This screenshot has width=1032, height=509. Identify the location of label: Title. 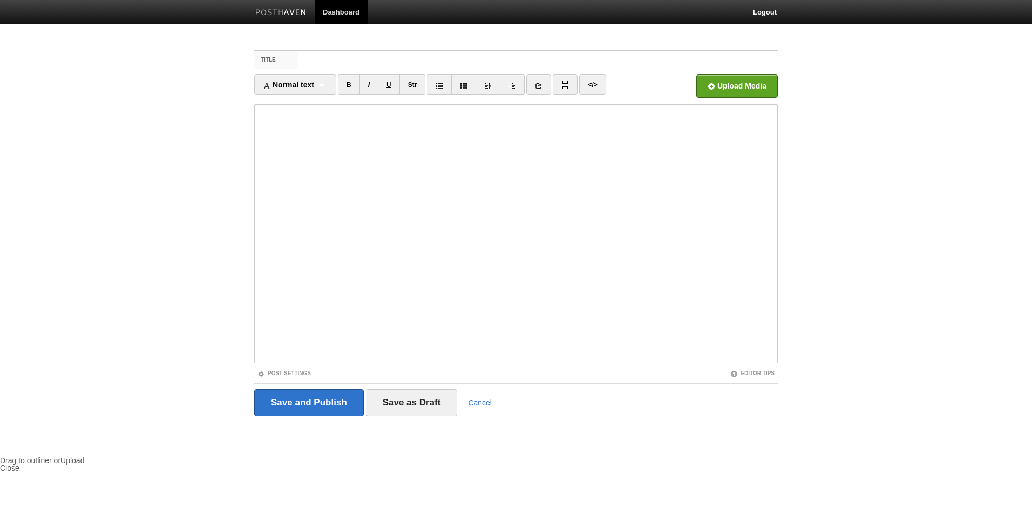
(276, 60).